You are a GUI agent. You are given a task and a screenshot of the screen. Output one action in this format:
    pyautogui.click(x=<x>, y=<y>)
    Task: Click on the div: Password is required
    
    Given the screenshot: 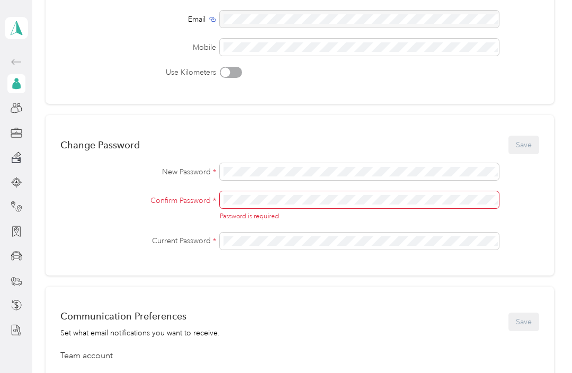 What is the action you would take?
    pyautogui.click(x=359, y=217)
    